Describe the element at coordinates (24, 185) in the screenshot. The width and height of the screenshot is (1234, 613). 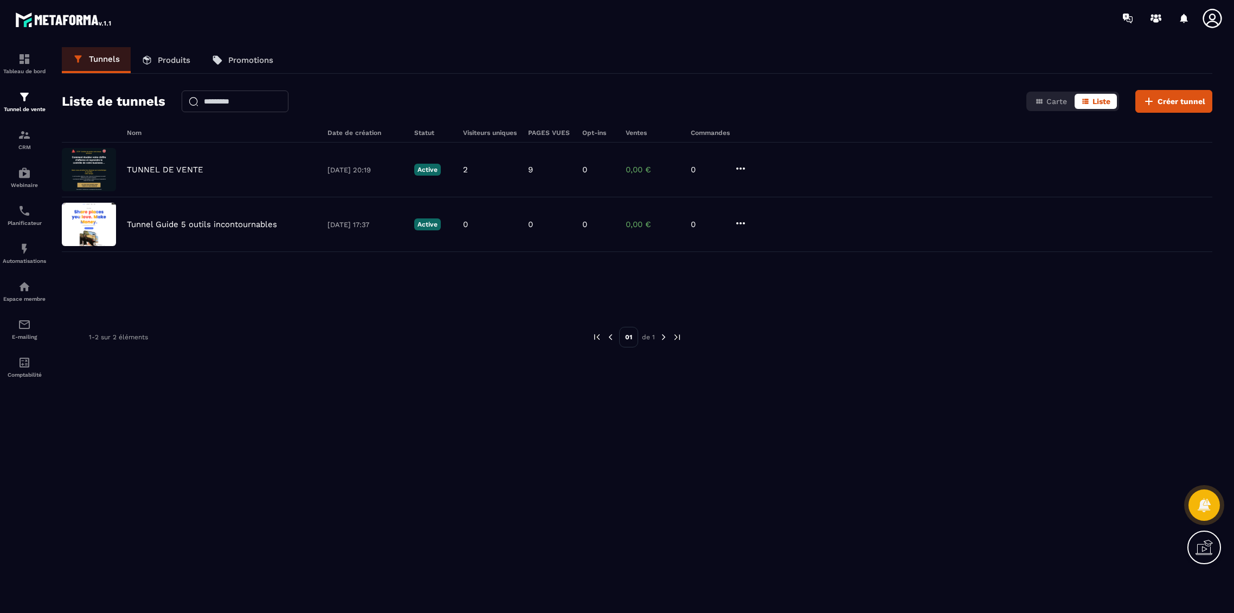
I see `p: Webinaire` at that location.